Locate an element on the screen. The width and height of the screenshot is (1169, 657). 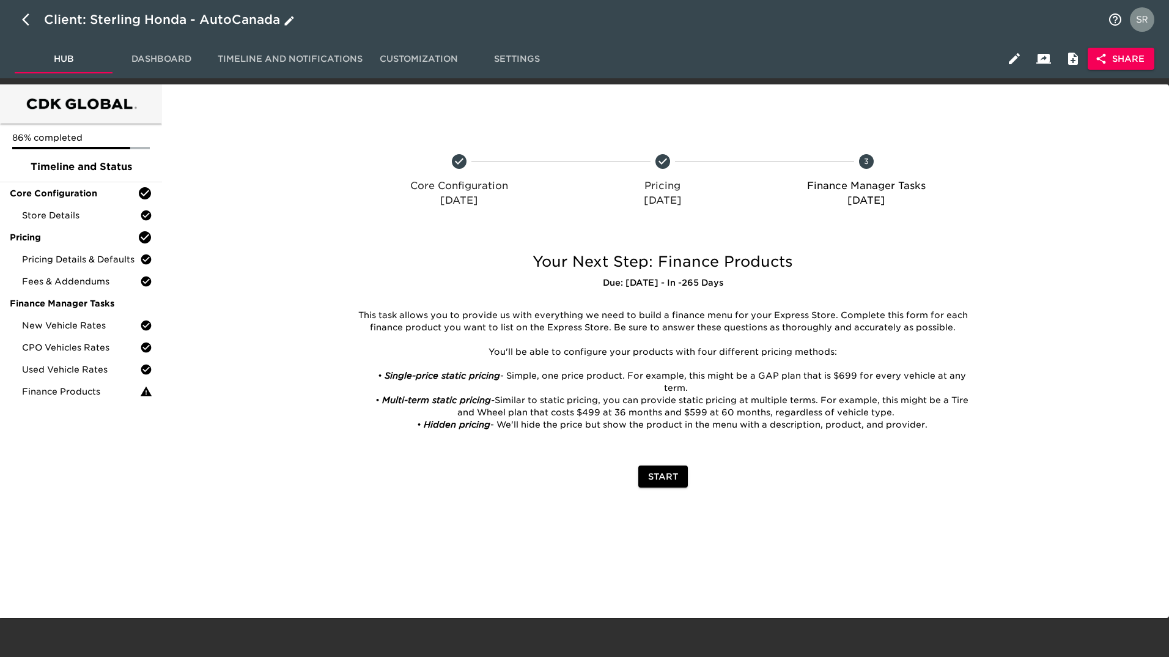
span: Pricing Details & Defaults is located at coordinates (81, 259).